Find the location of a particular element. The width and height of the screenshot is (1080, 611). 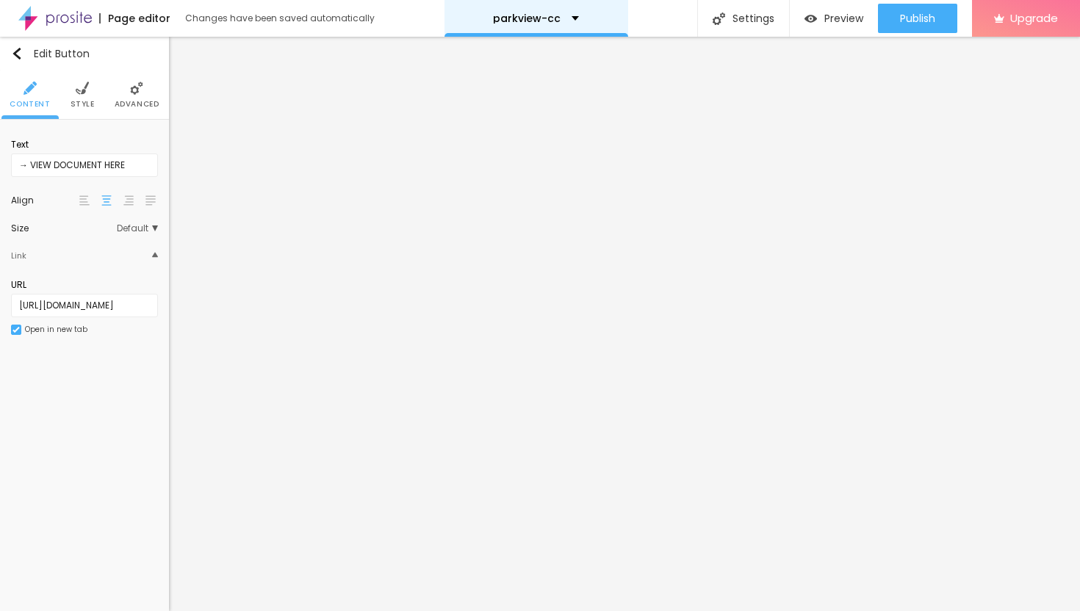

img: paragraph-left-align.svg is located at coordinates (84, 201).